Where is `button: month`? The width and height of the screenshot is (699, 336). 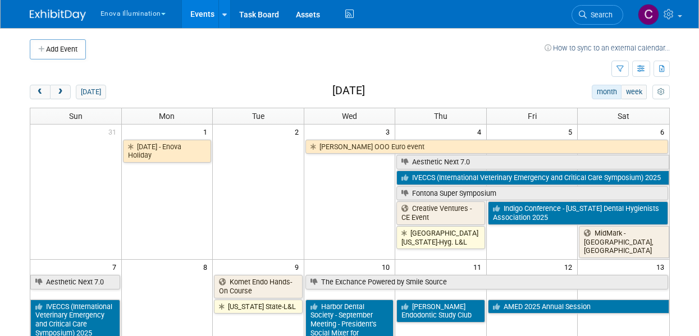 button: month is located at coordinates (606, 92).